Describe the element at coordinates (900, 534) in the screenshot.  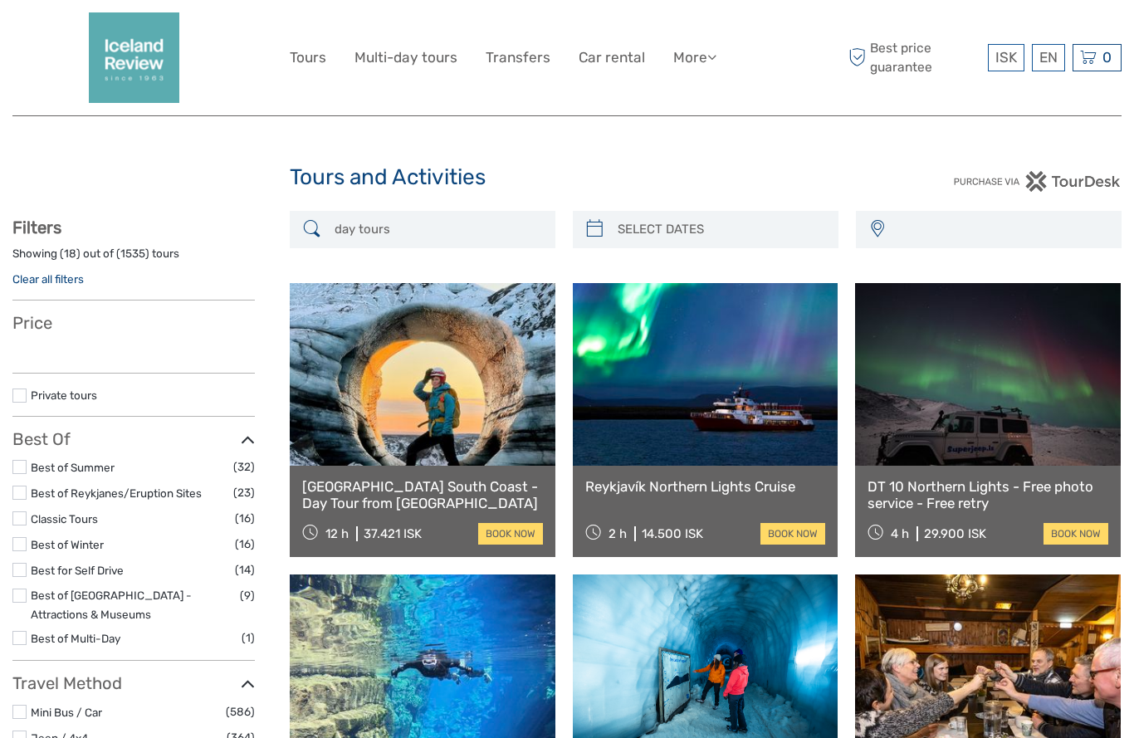
I see `span: 4 h` at that location.